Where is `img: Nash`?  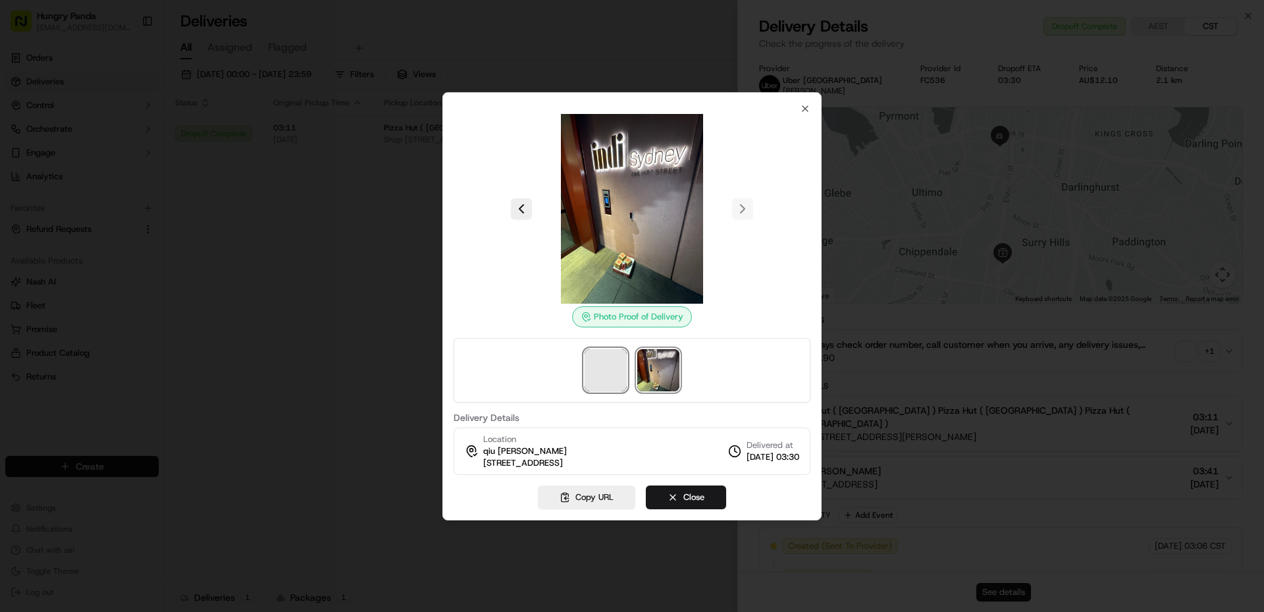
img: Nash is located at coordinates (26, 26).